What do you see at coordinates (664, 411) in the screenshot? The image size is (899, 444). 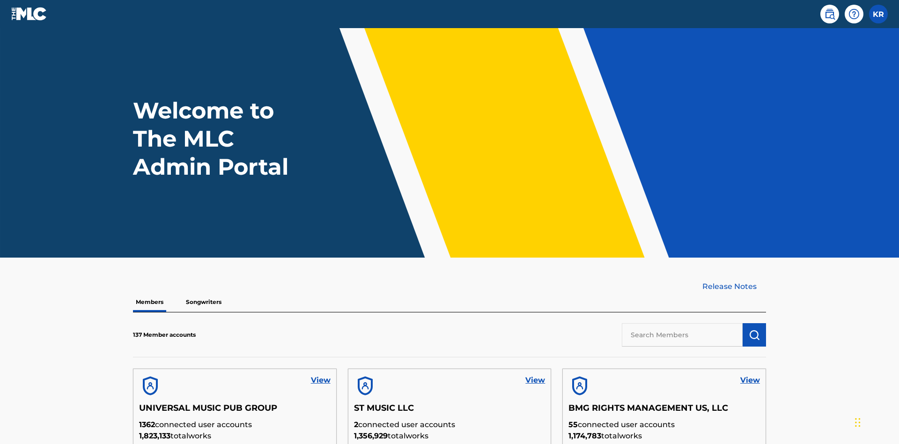 I see `h5: BMG RIGHTS MANAGEMENT US, LLC` at bounding box center [664, 411].